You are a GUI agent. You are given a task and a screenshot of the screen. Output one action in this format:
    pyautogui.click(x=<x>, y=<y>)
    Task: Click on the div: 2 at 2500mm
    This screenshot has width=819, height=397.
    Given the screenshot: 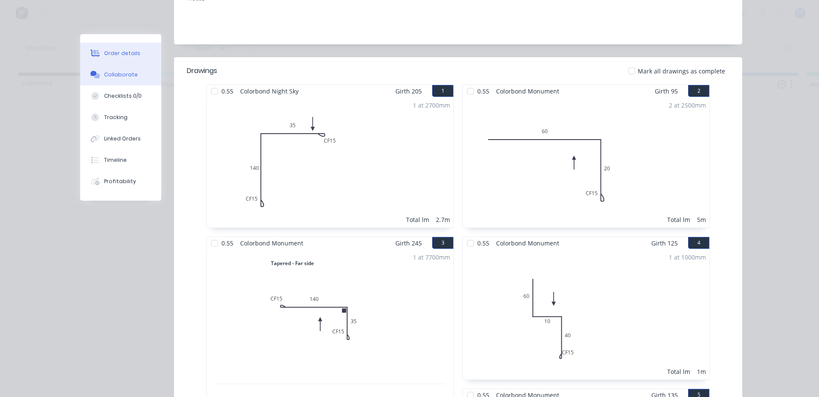 What is the action you would take?
    pyautogui.click(x=687, y=105)
    